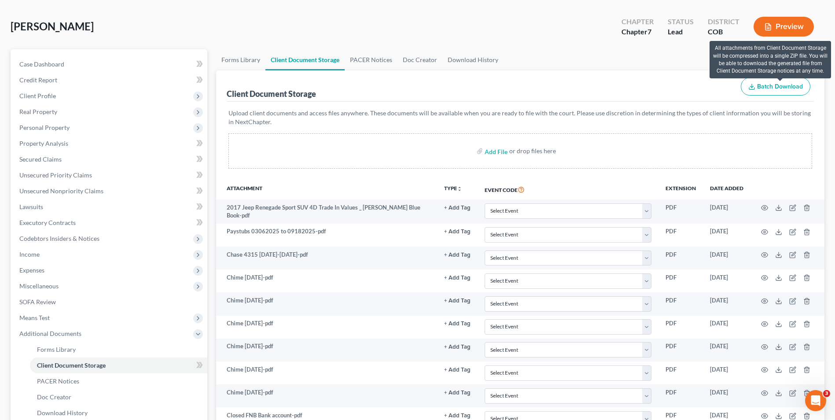 This screenshot has width=835, height=420. What do you see at coordinates (58, 381) in the screenshot?
I see `span: PACER Notices` at bounding box center [58, 381].